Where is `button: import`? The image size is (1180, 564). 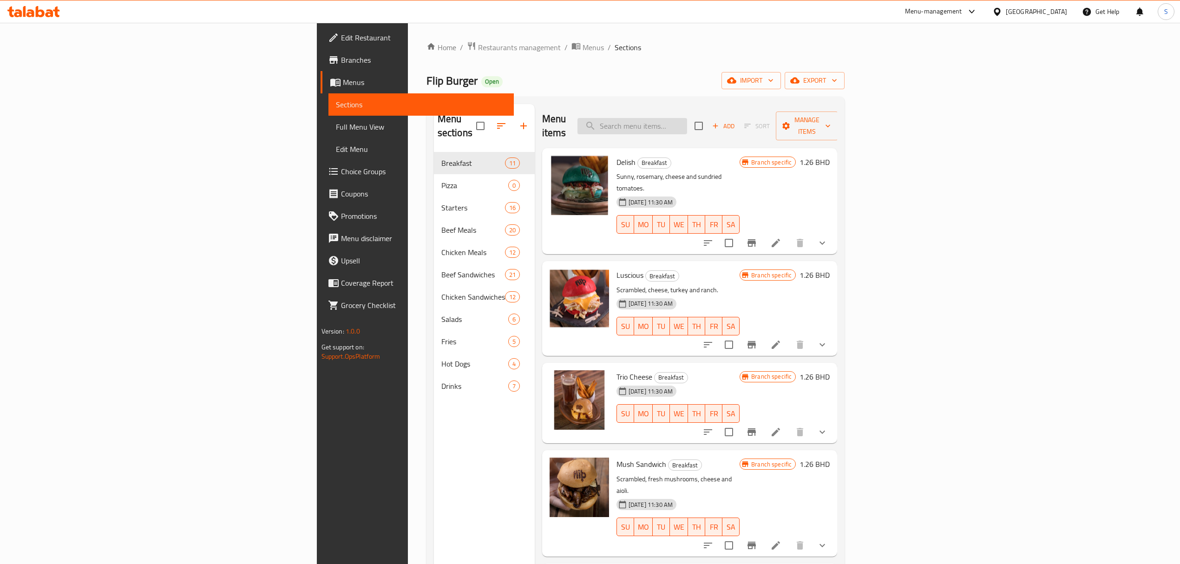 button: import is located at coordinates (751, 80).